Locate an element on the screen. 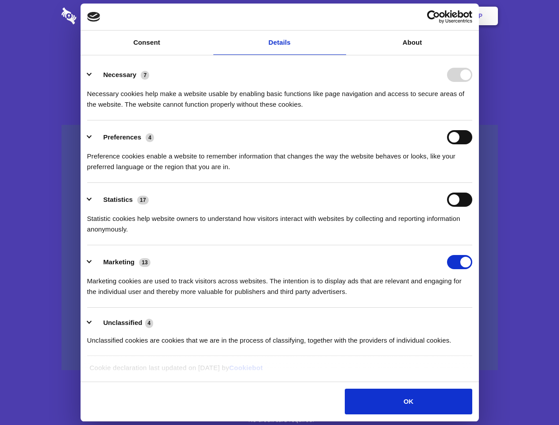  div: Necessary cookies help make a website usable by enabling basic functions like page navigation and... is located at coordinates (280, 96).